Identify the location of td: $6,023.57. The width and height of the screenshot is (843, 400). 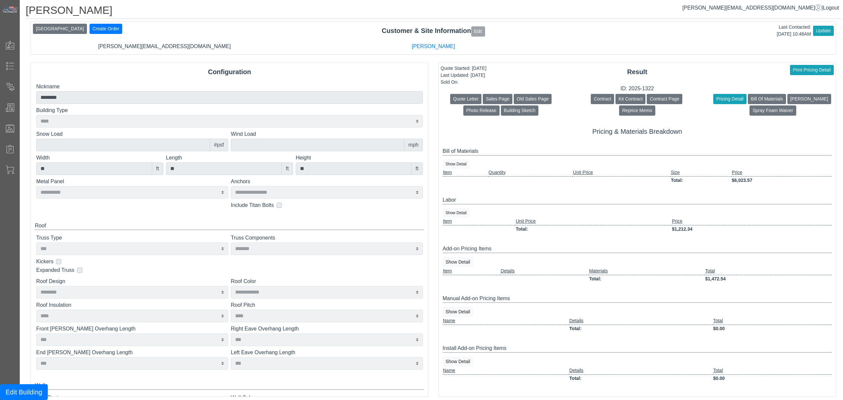
(781, 180).